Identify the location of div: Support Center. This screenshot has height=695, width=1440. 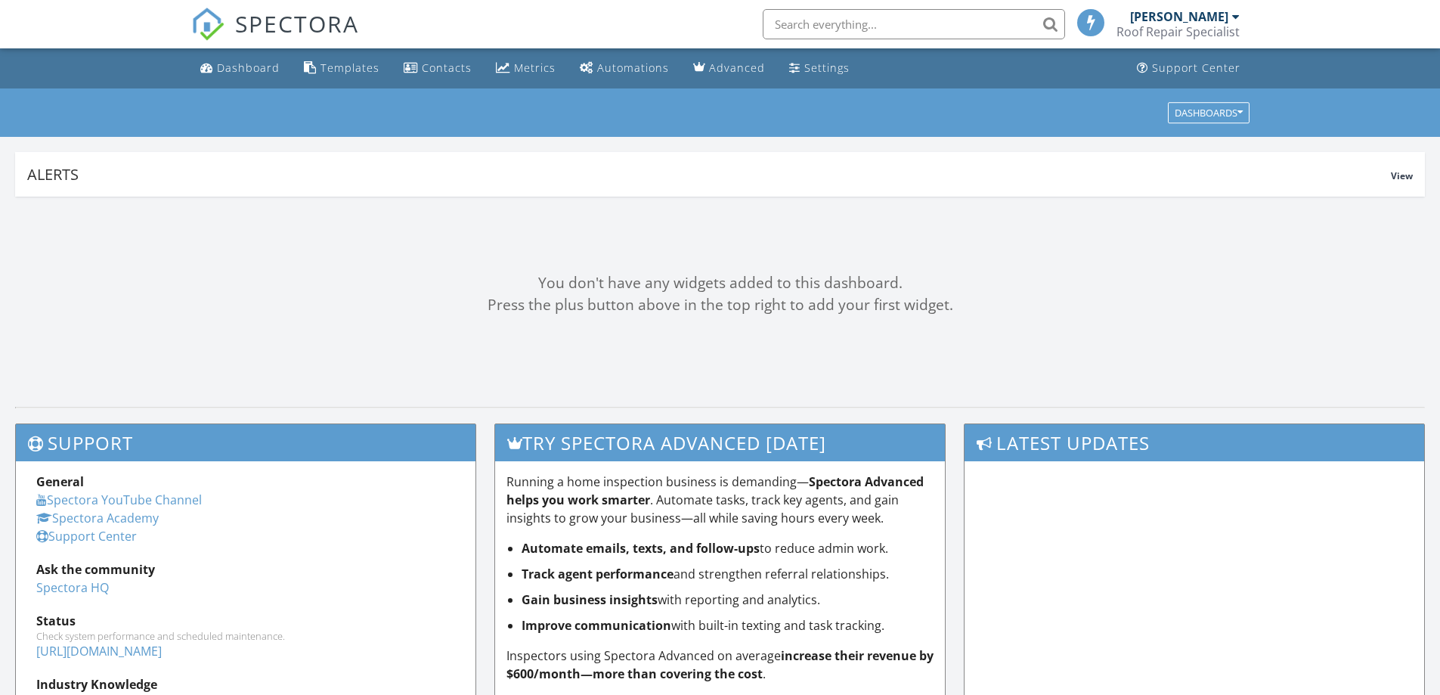
(1196, 67).